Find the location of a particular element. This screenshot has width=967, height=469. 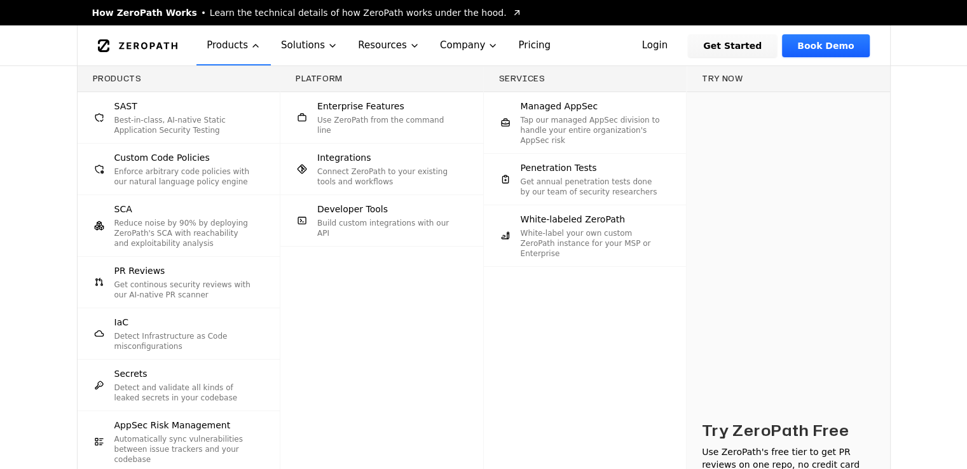

h3: Try now is located at coordinates (788, 79).